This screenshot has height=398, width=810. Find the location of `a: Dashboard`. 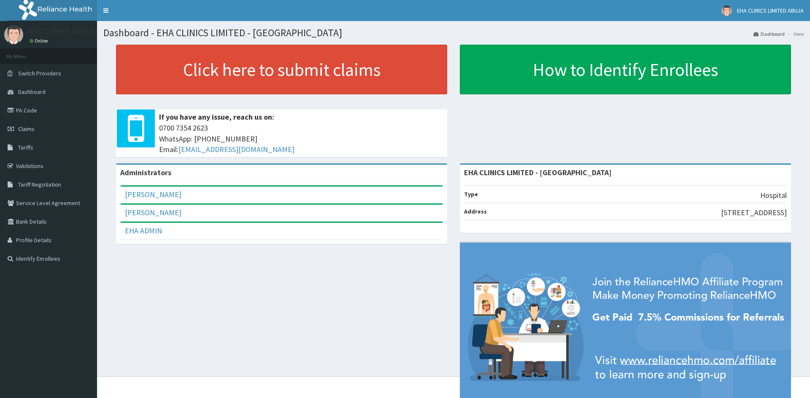

a: Dashboard is located at coordinates (769, 34).